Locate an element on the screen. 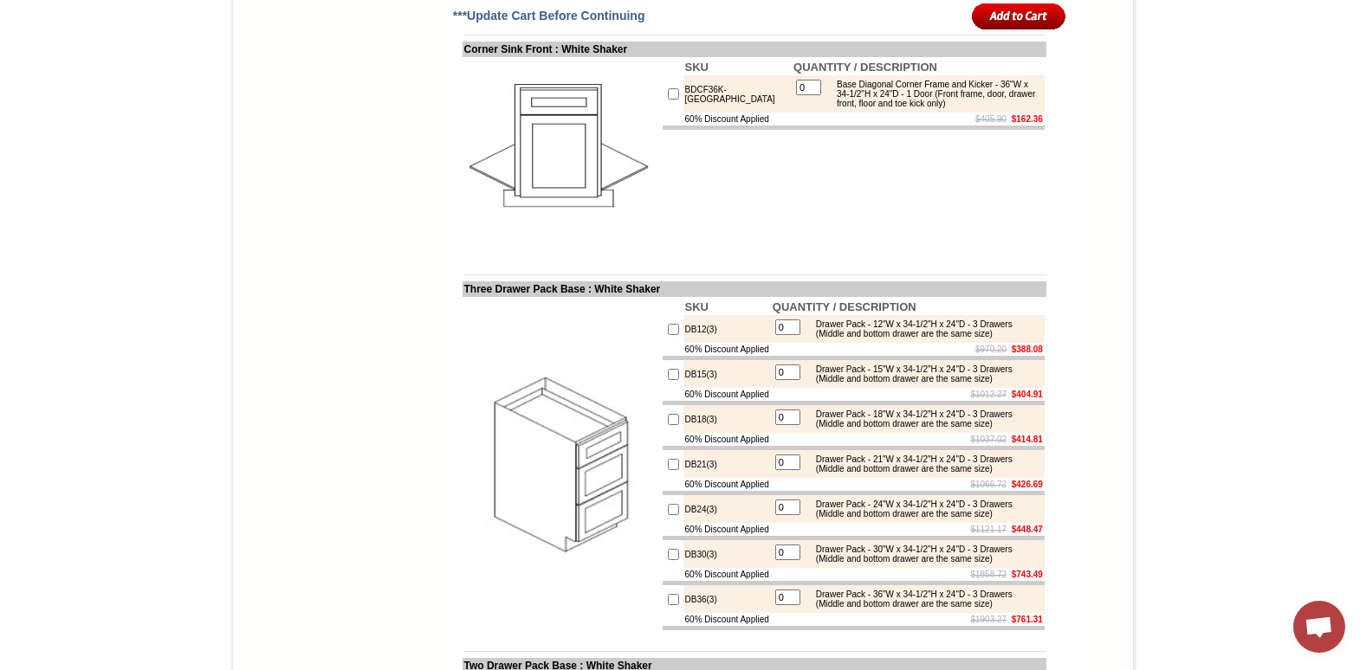 This screenshot has width=1366, height=670. img: Corner Sink Front is located at coordinates (561, 156).